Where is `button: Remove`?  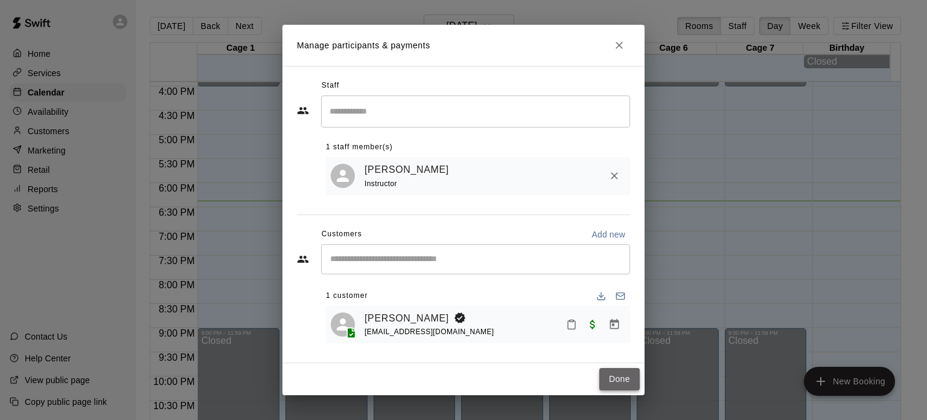 button: Remove is located at coordinates (614, 176).